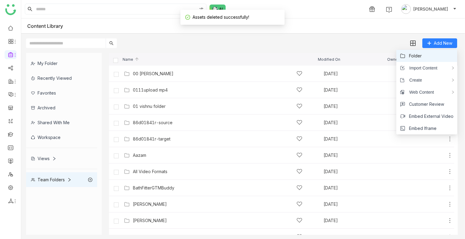 This screenshot has height=239, width=465. What do you see at coordinates (419, 92) in the screenshot?
I see `span: Web Content` at bounding box center [419, 92].